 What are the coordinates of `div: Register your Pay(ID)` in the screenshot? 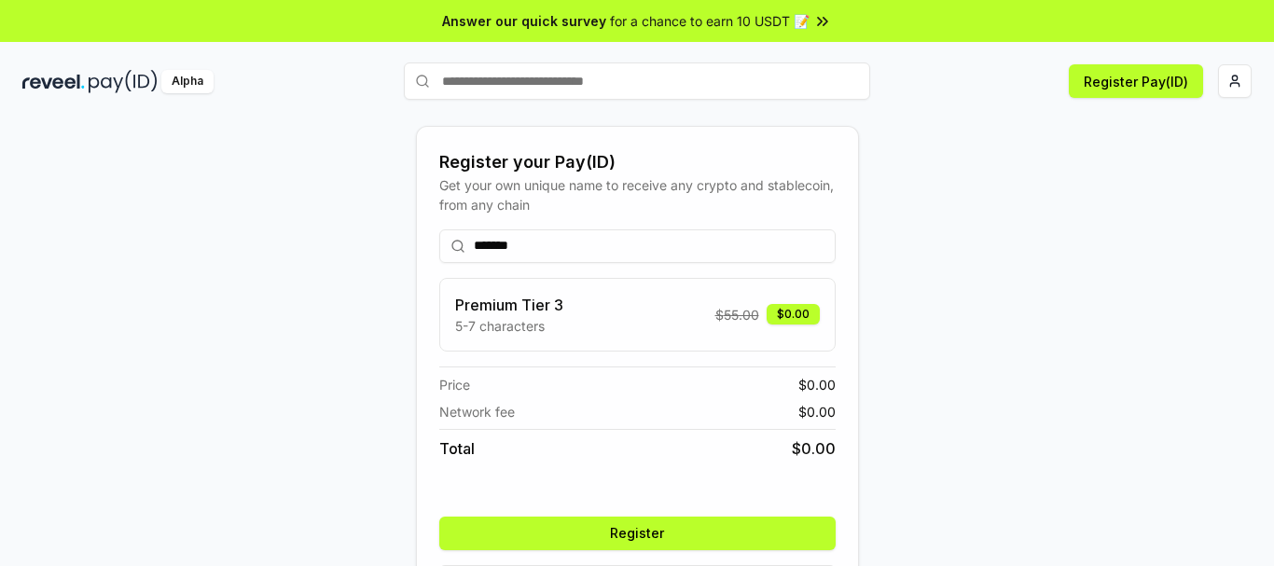 It's located at (637, 162).